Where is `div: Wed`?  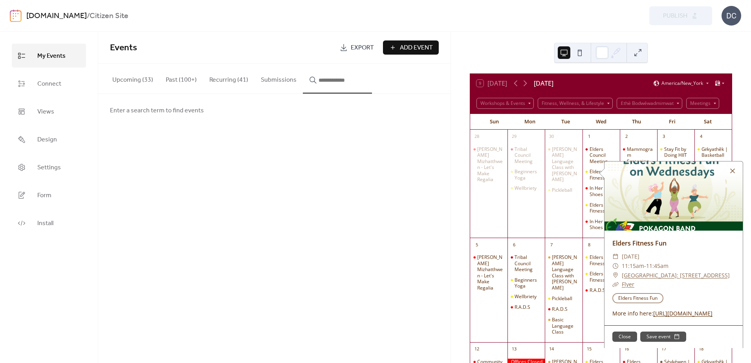
div: Wed is located at coordinates (601, 122).